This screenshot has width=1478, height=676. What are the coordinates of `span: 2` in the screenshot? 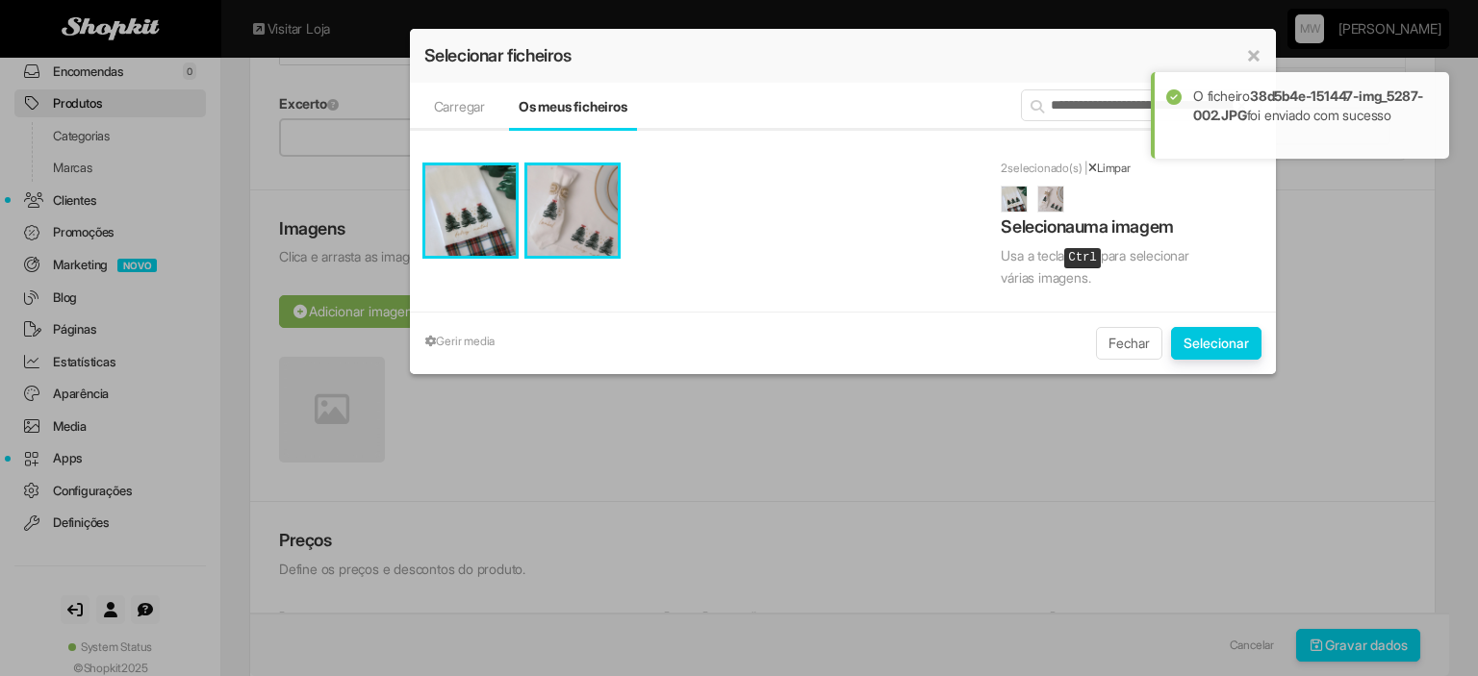 It's located at (1003, 167).